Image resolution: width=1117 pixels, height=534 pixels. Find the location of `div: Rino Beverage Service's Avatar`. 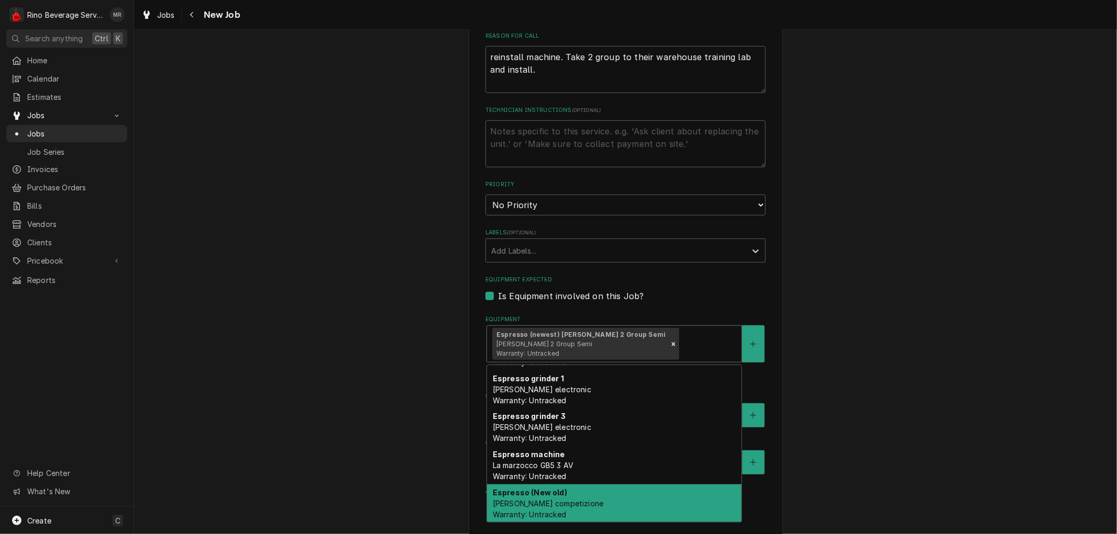

div: Rino Beverage Service's Avatar is located at coordinates (17, 15).